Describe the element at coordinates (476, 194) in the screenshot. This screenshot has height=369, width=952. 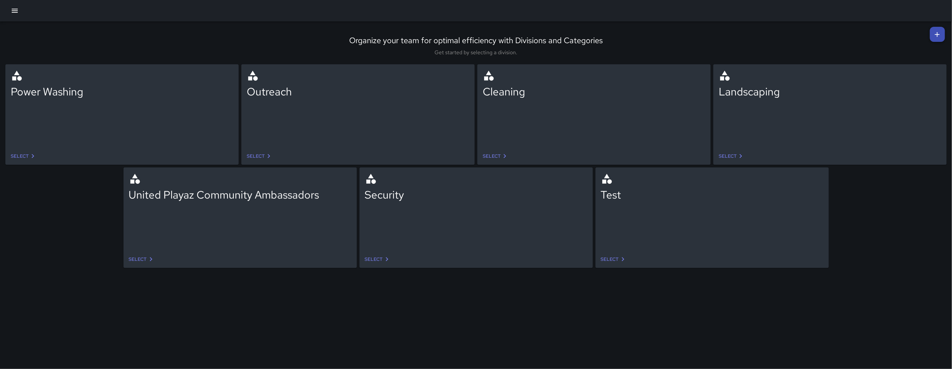
I see `div: Security` at that location.